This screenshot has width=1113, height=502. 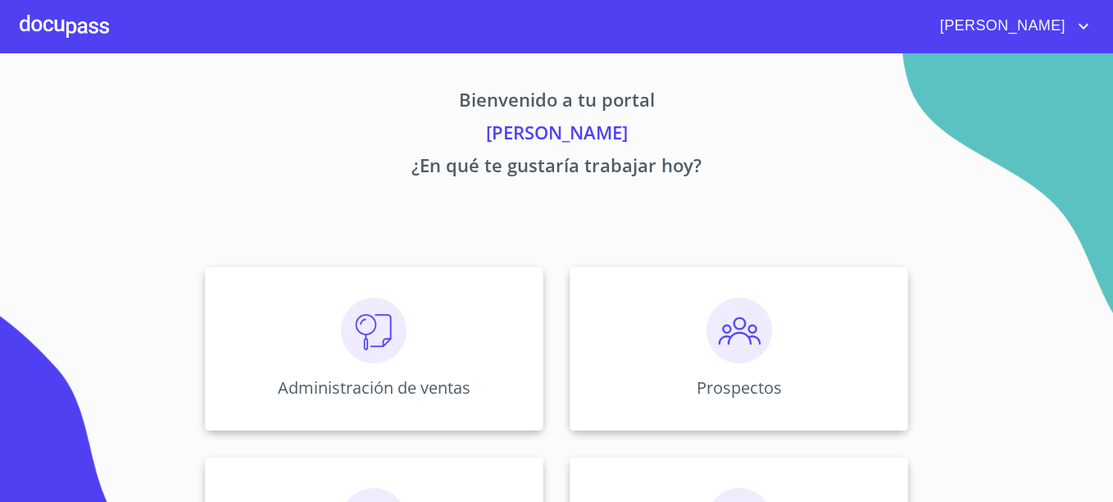 What do you see at coordinates (556, 168) in the screenshot?
I see `p: ¿En qué te gustaría trabajar hoy?` at bounding box center [556, 168].